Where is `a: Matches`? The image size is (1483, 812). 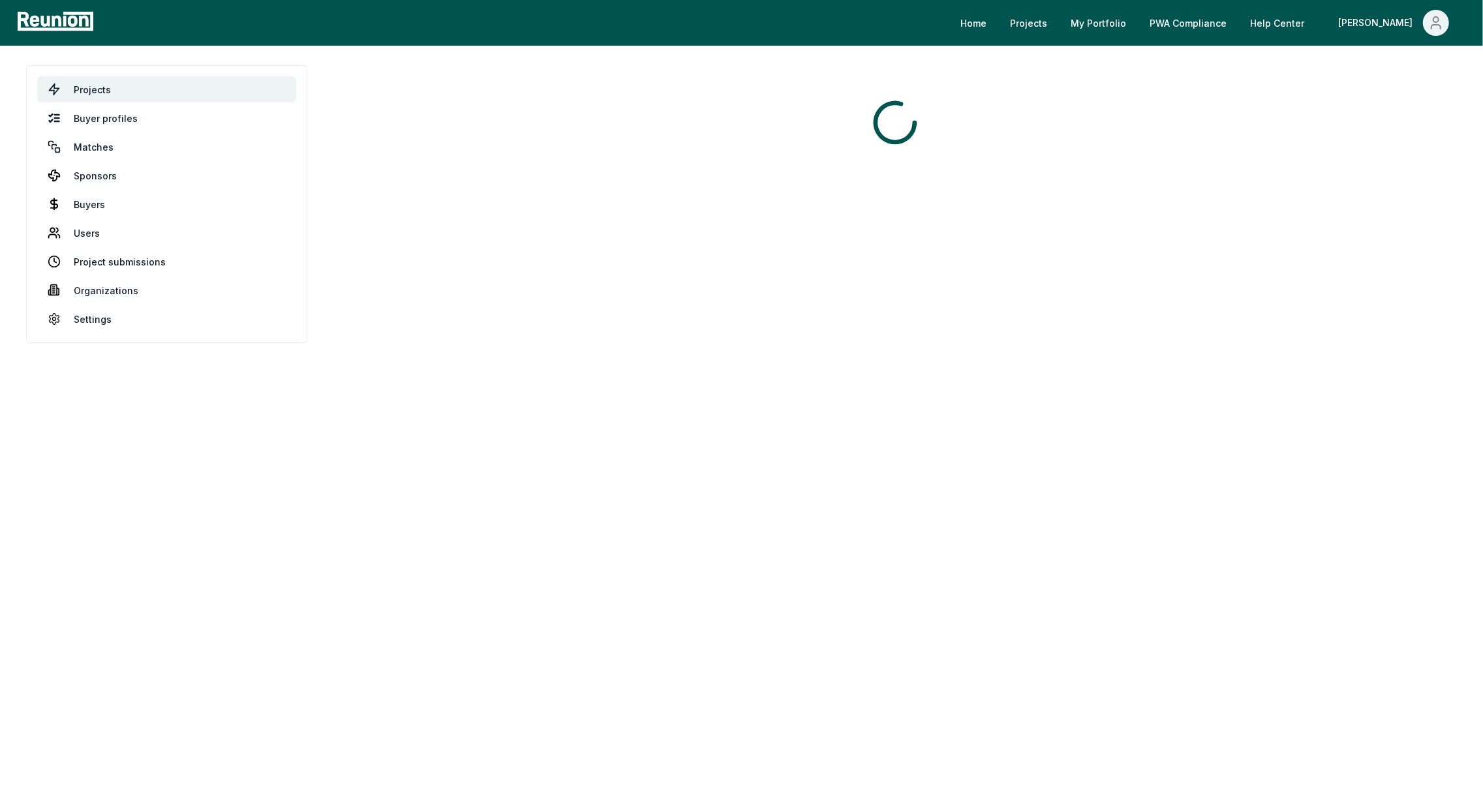
a: Matches is located at coordinates (166, 147).